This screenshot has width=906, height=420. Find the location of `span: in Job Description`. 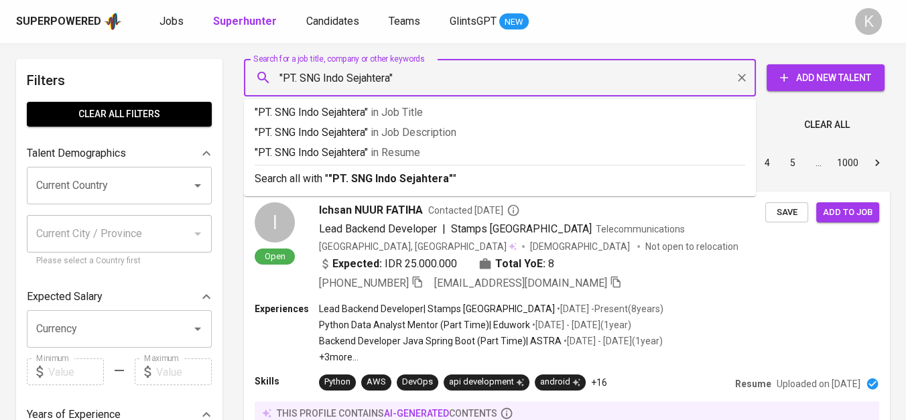

span: in Job Description is located at coordinates (414, 132).